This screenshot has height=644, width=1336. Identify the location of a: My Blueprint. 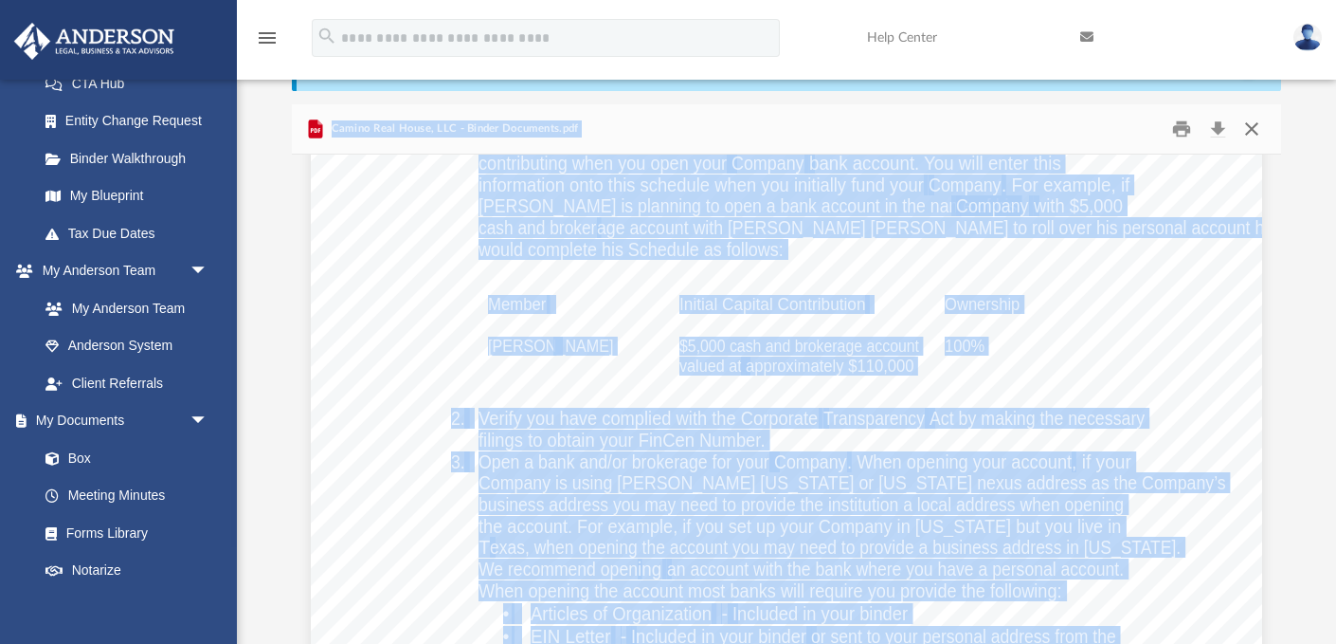
(127, 196).